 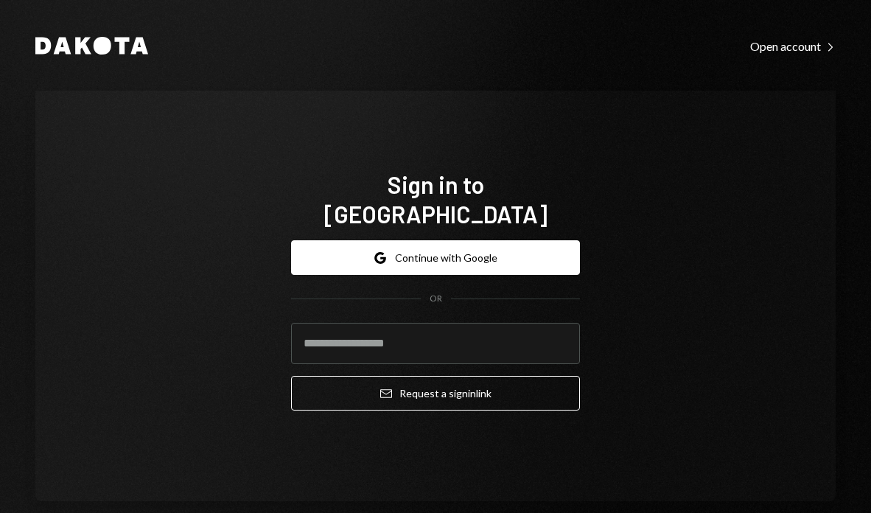 I want to click on a: Open account, so click(x=792, y=46).